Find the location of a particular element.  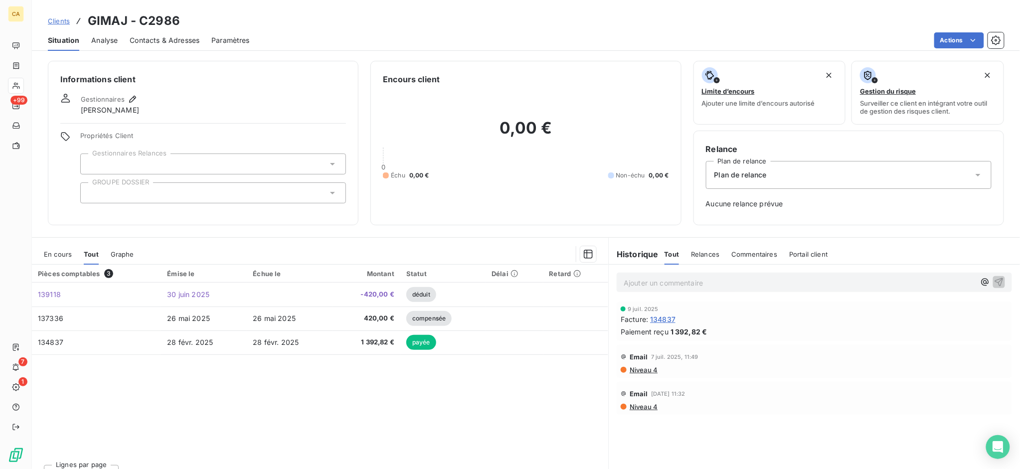

div: Montant is located at coordinates (366, 274).